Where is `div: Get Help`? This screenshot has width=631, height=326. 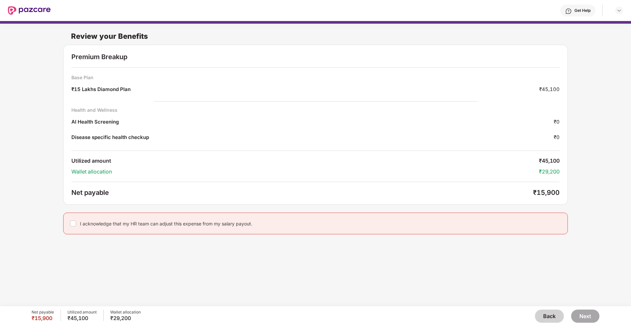
div: Get Help is located at coordinates (582, 11).